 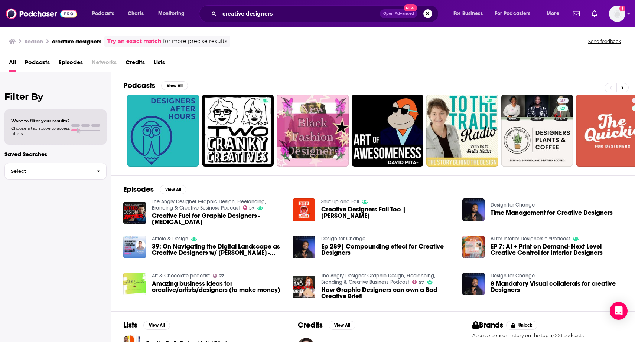 What do you see at coordinates (135, 64) in the screenshot?
I see `span: Credits` at bounding box center [135, 64].